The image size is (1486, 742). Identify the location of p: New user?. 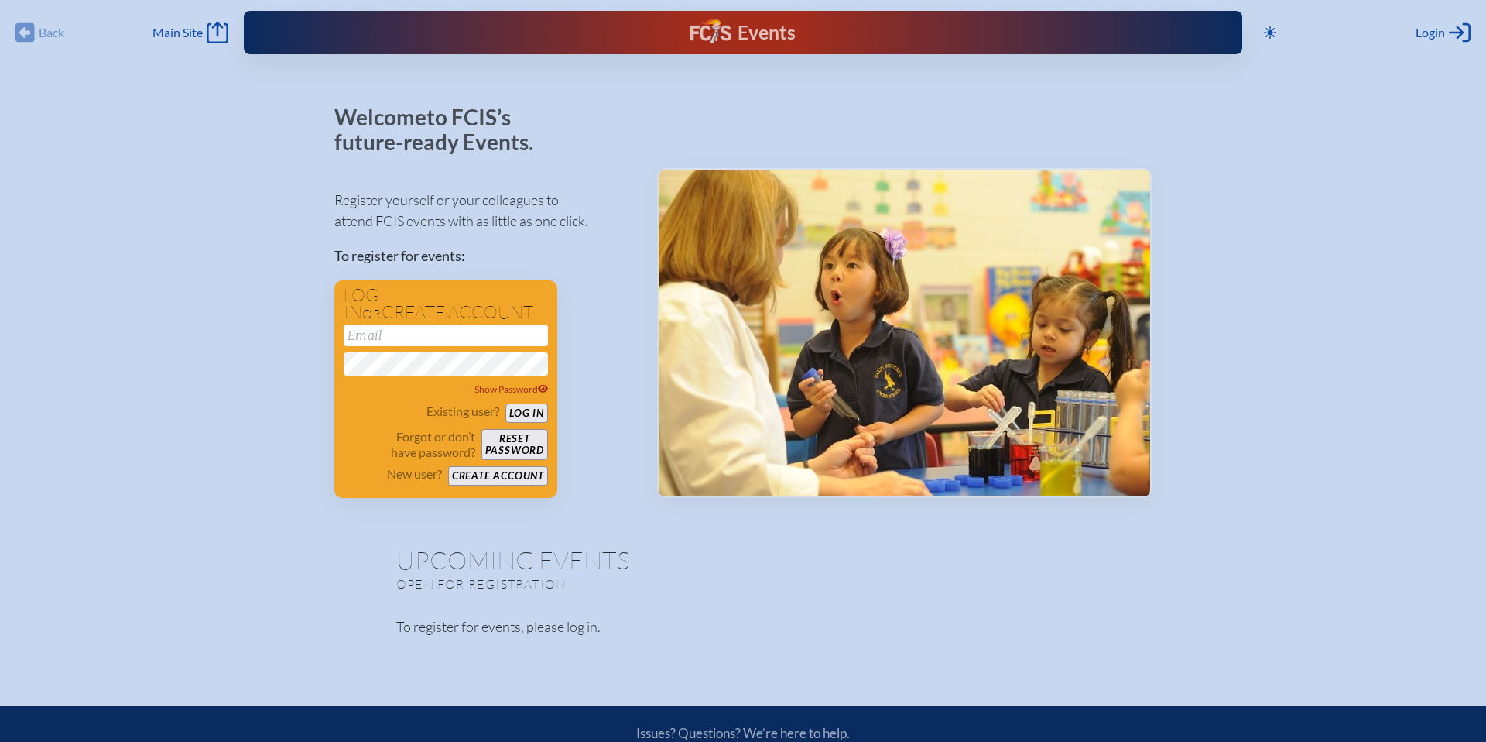
(414, 474).